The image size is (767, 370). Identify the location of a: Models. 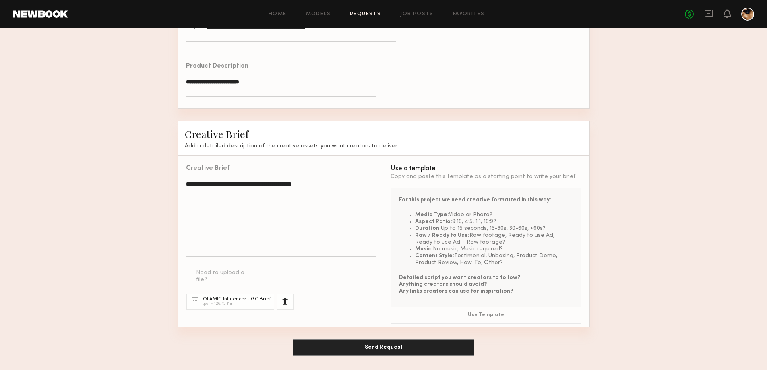
(318, 14).